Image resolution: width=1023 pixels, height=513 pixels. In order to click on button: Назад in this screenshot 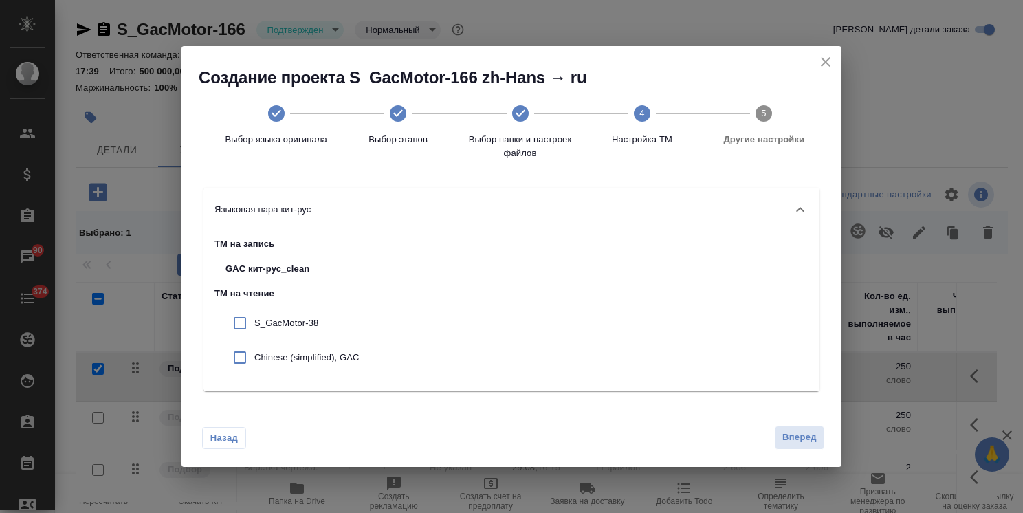, I will do `click(224, 438)`.